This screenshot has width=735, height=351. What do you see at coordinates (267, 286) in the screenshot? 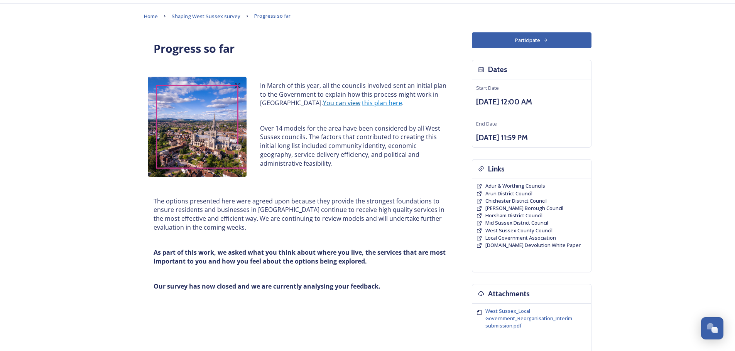
I see `strong: Our survey has now closed and we are currently analysing your feedback.` at bounding box center [267, 286].